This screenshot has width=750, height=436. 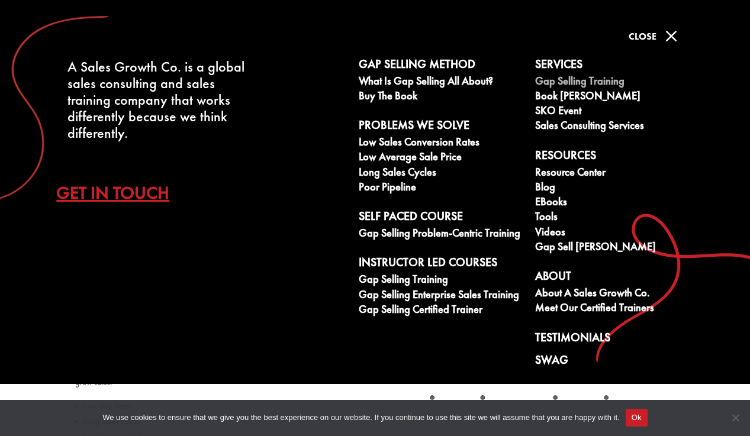 What do you see at coordinates (440, 234) in the screenshot?
I see `a: Gap Selling Problem-Centric Training` at bounding box center [440, 234].